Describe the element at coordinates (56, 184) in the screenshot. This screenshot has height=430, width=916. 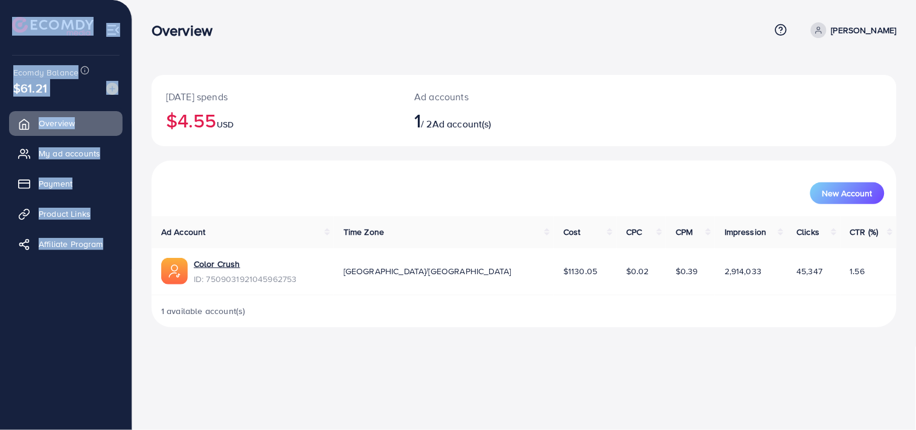
I see `span: Payment` at that location.